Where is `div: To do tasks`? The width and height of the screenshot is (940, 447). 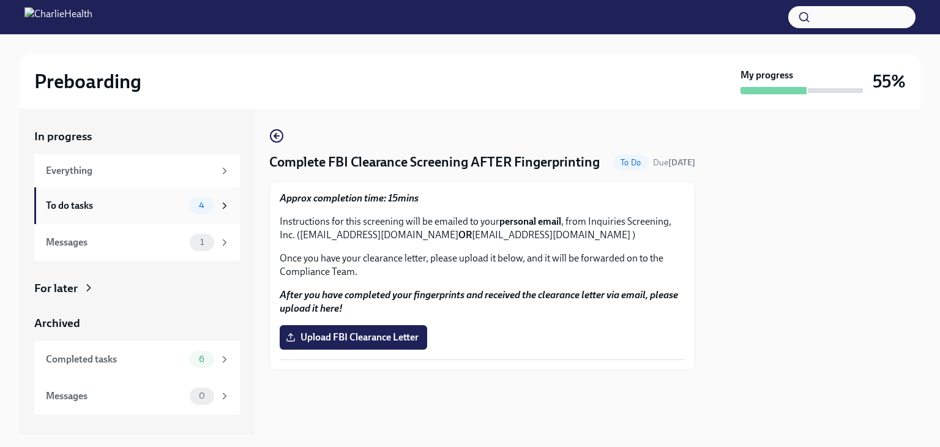
div: To do tasks is located at coordinates (115, 206).